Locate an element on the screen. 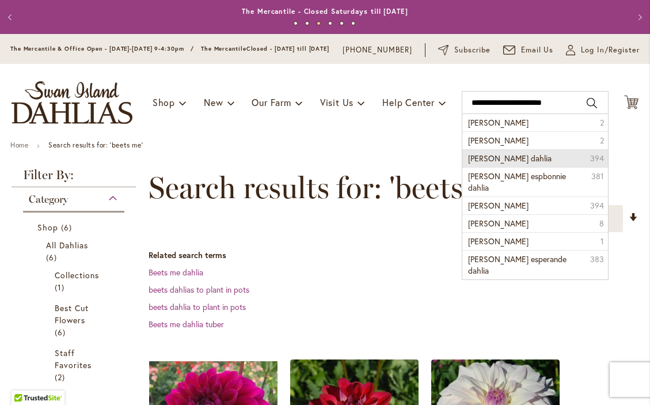  a: Staff Favorites is located at coordinates (75, 364).